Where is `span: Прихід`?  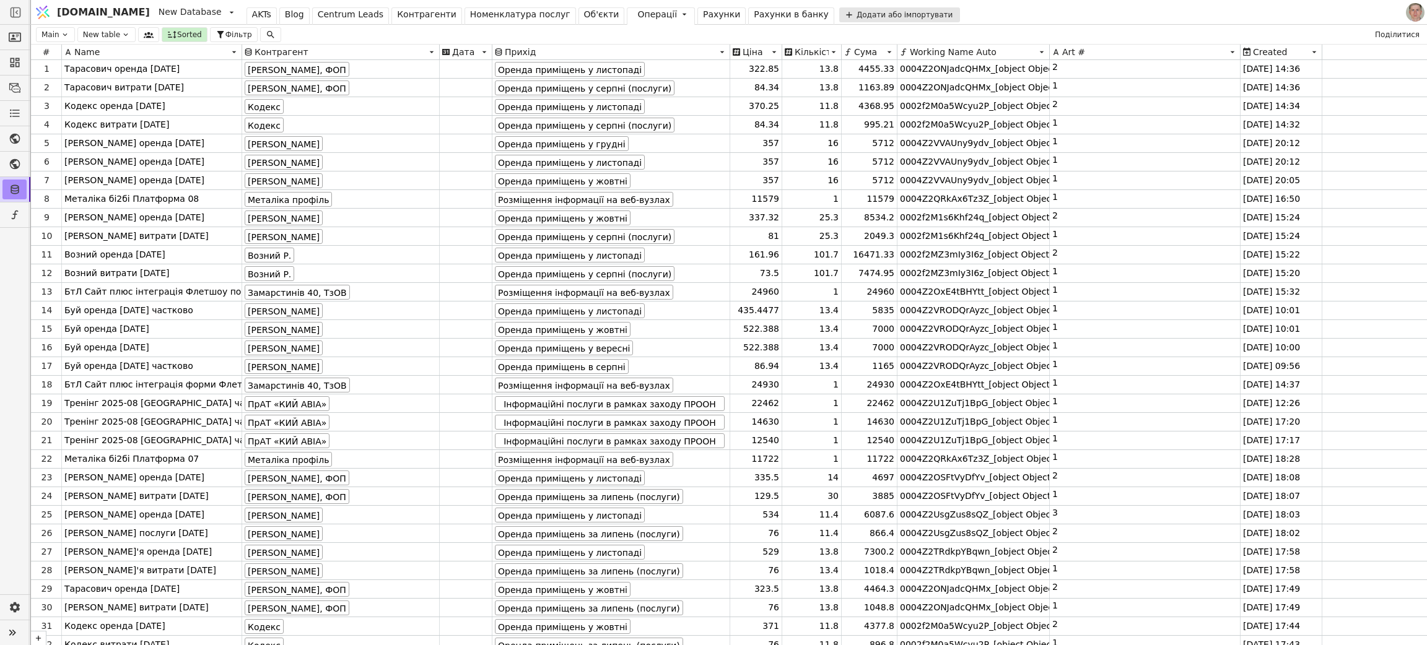 span: Прихід is located at coordinates (520, 52).